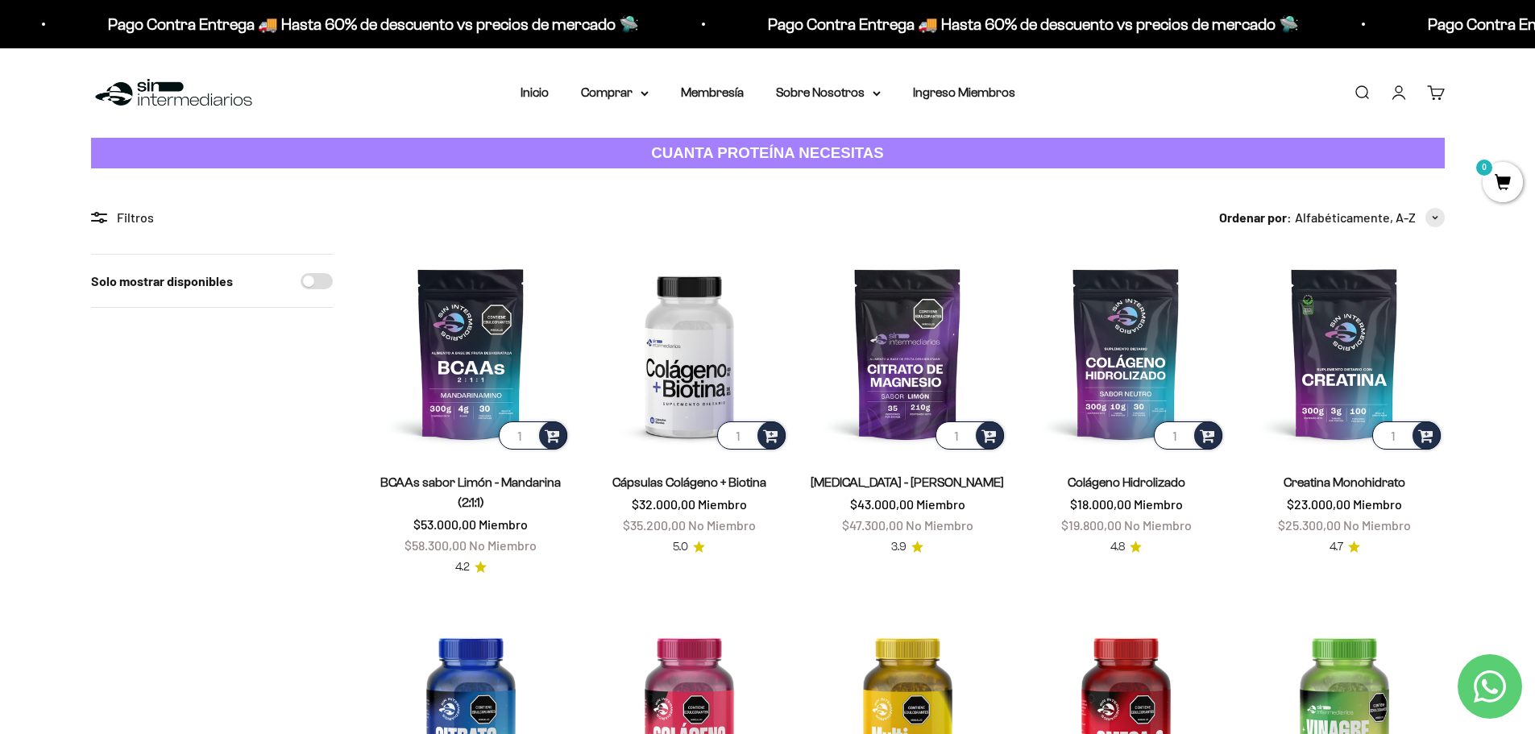  Describe the element at coordinates (828, 93) in the screenshot. I see `summary: Sobre Nosotros` at that location.